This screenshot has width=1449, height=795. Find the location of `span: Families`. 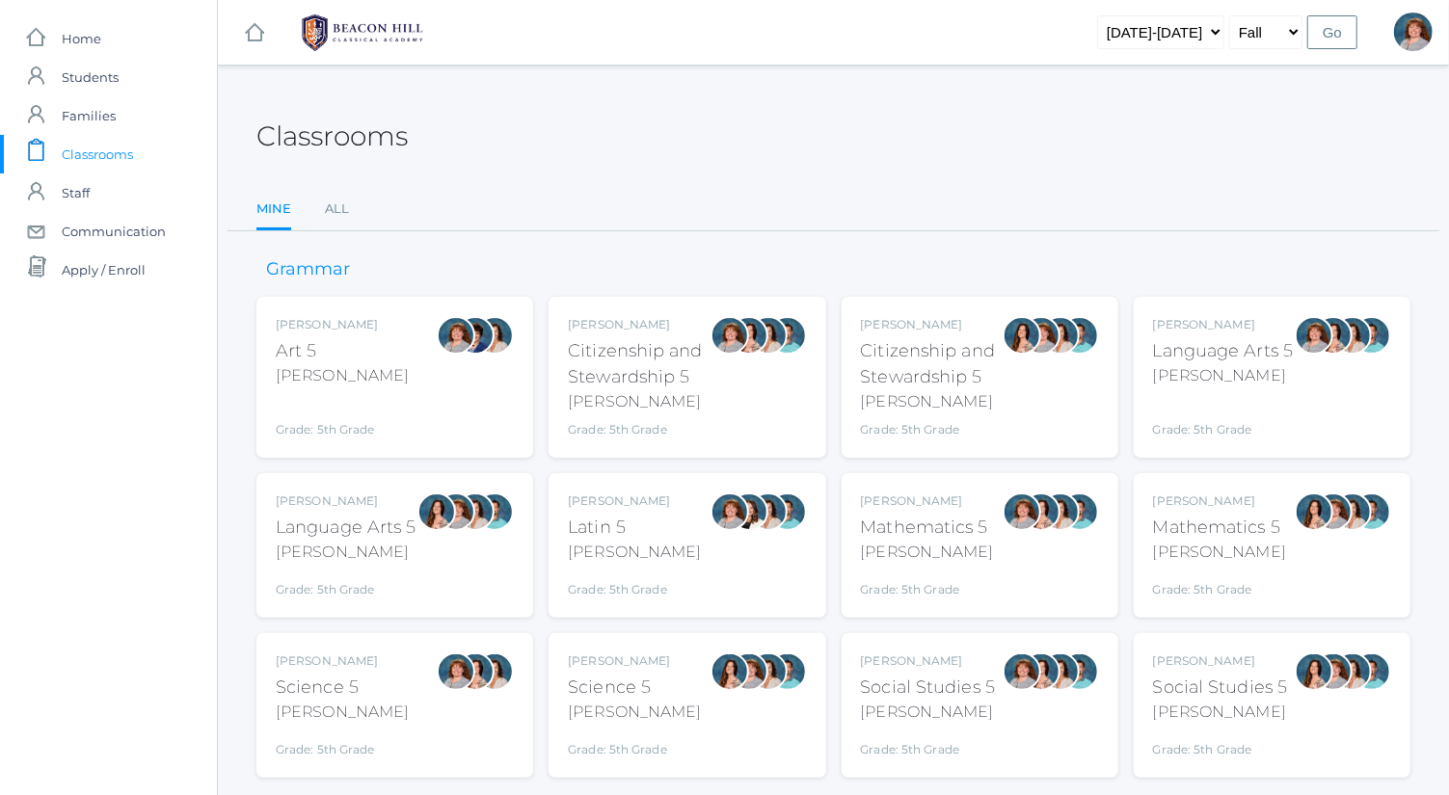

span: Families is located at coordinates (89, 116).